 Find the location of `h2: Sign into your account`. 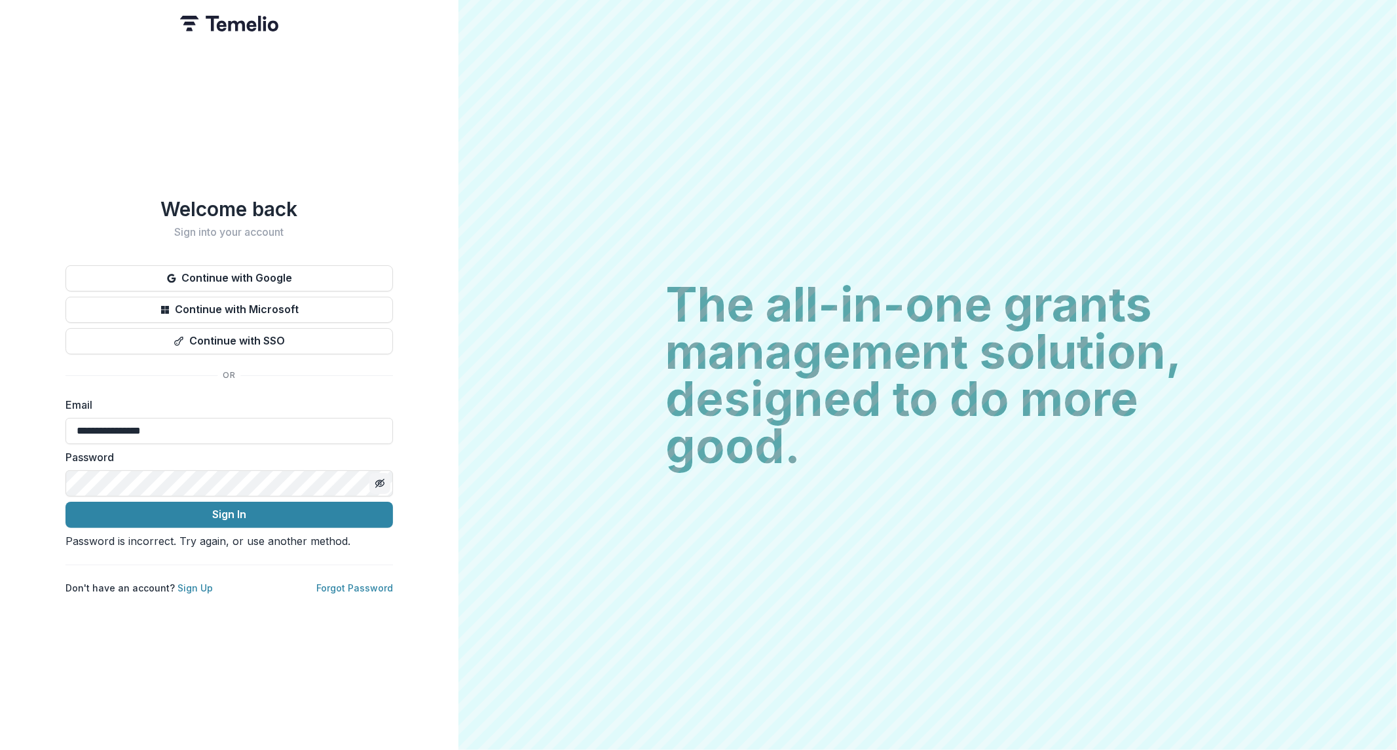

h2: Sign into your account is located at coordinates (229, 232).